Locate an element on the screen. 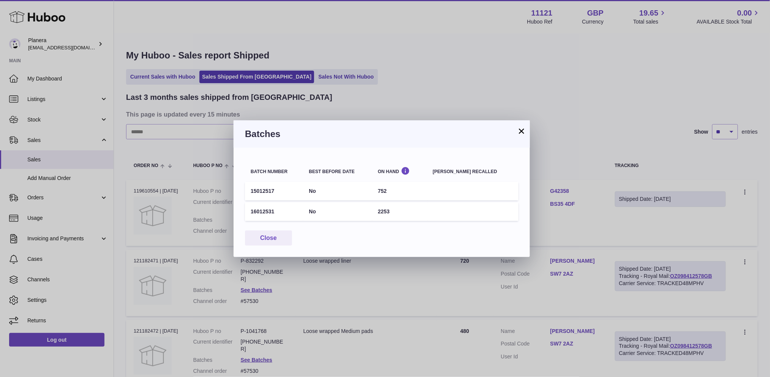  div: Batch number is located at coordinates (274, 172).